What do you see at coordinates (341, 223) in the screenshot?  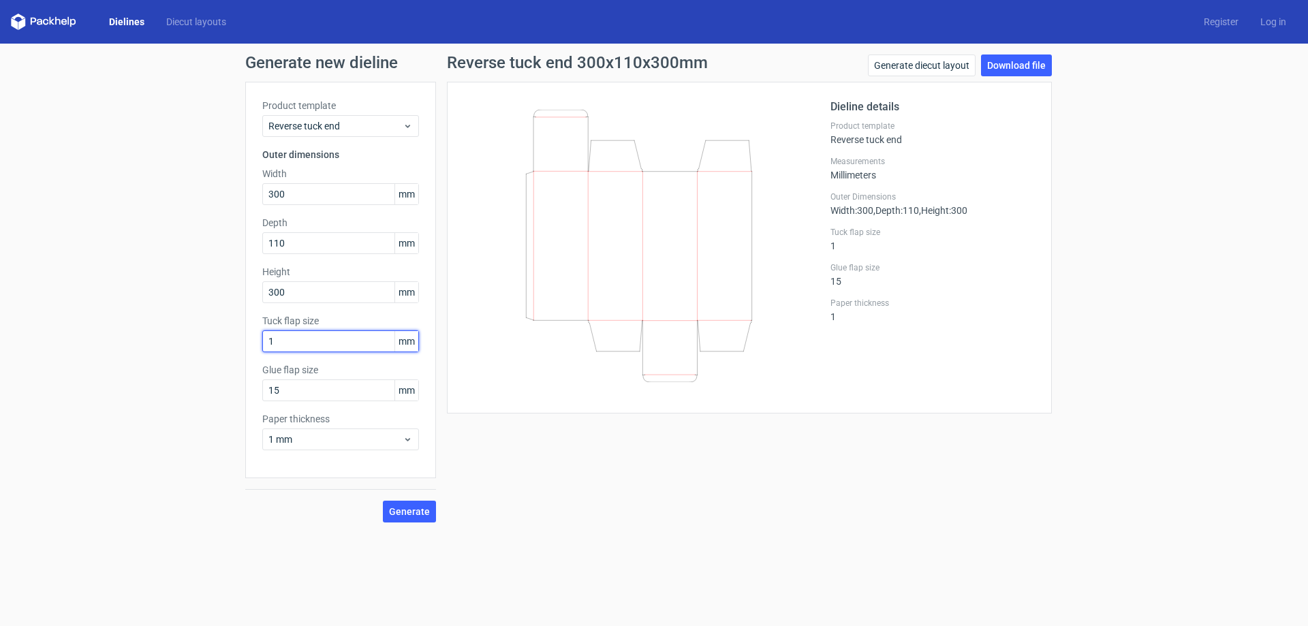 I see `label: Depth` at bounding box center [341, 223].